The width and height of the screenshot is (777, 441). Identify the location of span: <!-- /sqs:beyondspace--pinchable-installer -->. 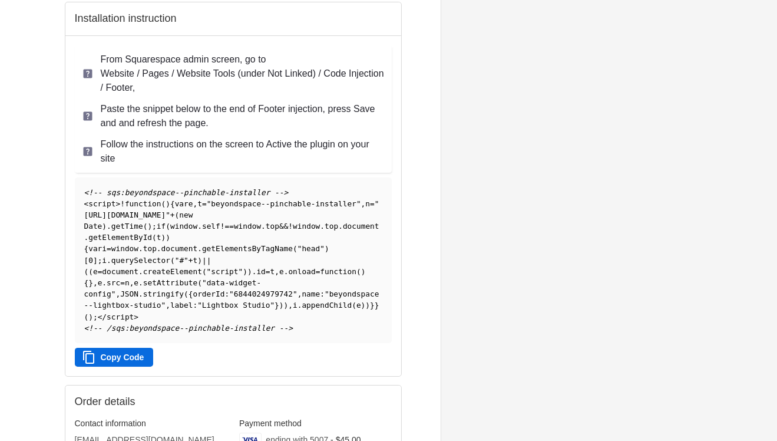
(189, 328).